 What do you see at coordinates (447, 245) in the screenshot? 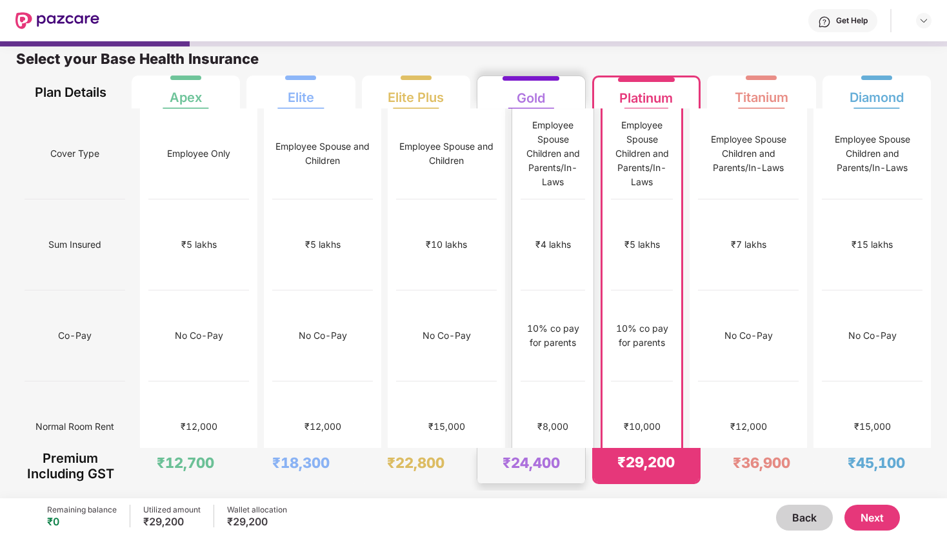
I see `div: ₹10 lakhs` at bounding box center [447, 245].